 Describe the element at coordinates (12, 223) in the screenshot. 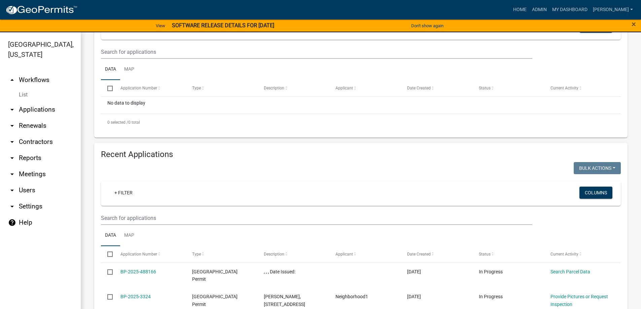

I see `i: help` at that location.